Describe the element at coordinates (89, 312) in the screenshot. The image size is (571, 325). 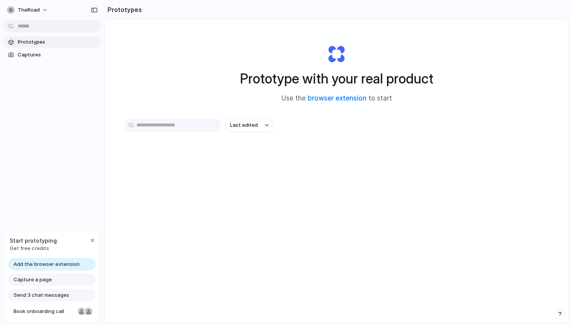
I see `div: Christian Iacullo` at that location.